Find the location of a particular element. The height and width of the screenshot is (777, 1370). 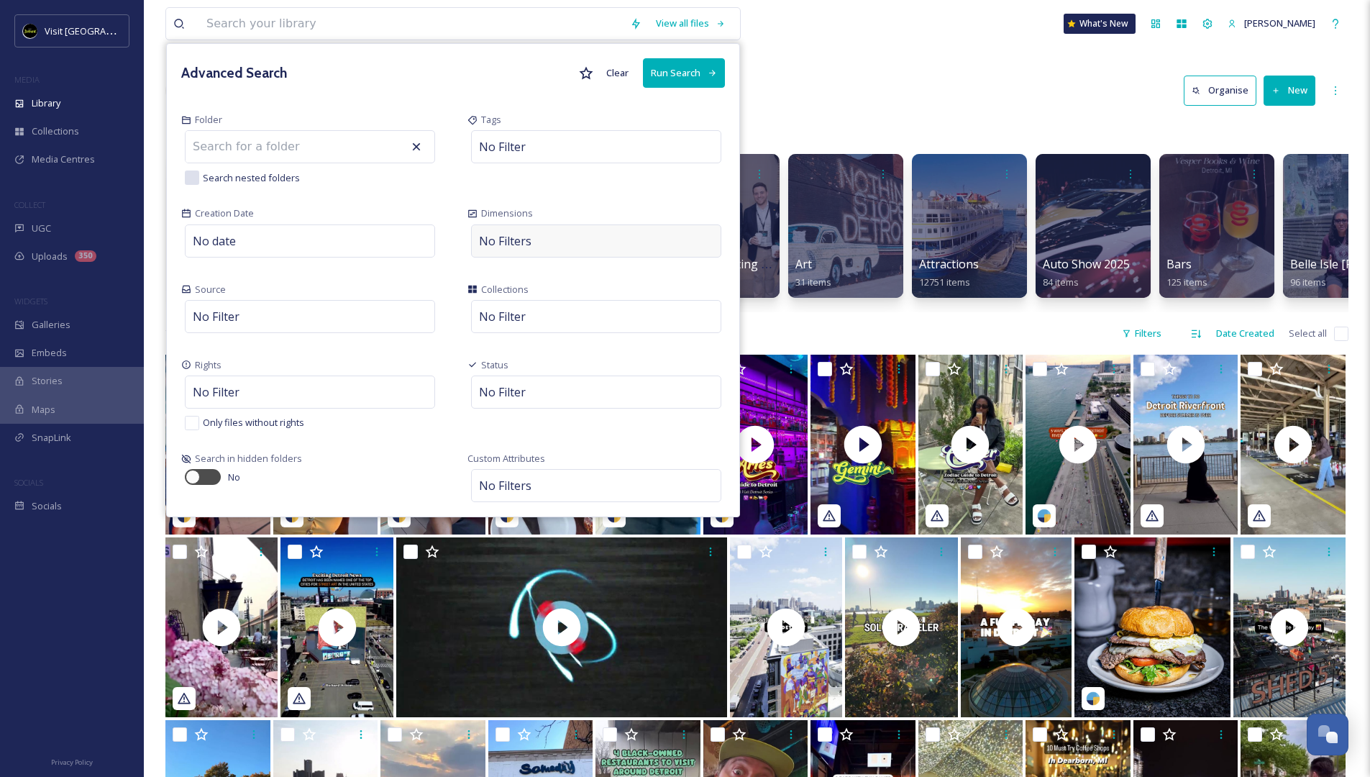

span: Creation Date is located at coordinates (224, 213).